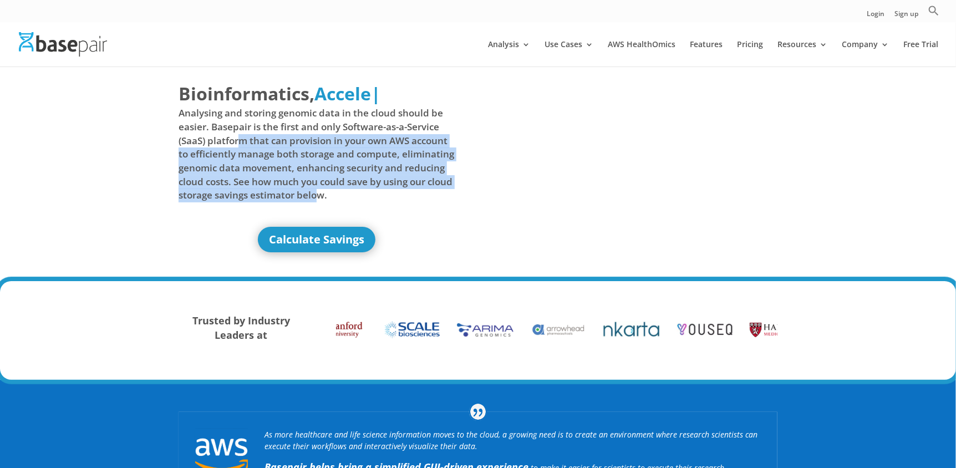 This screenshot has width=956, height=468. Describe the element at coordinates (569, 53) in the screenshot. I see `a: Use Cases` at that location.